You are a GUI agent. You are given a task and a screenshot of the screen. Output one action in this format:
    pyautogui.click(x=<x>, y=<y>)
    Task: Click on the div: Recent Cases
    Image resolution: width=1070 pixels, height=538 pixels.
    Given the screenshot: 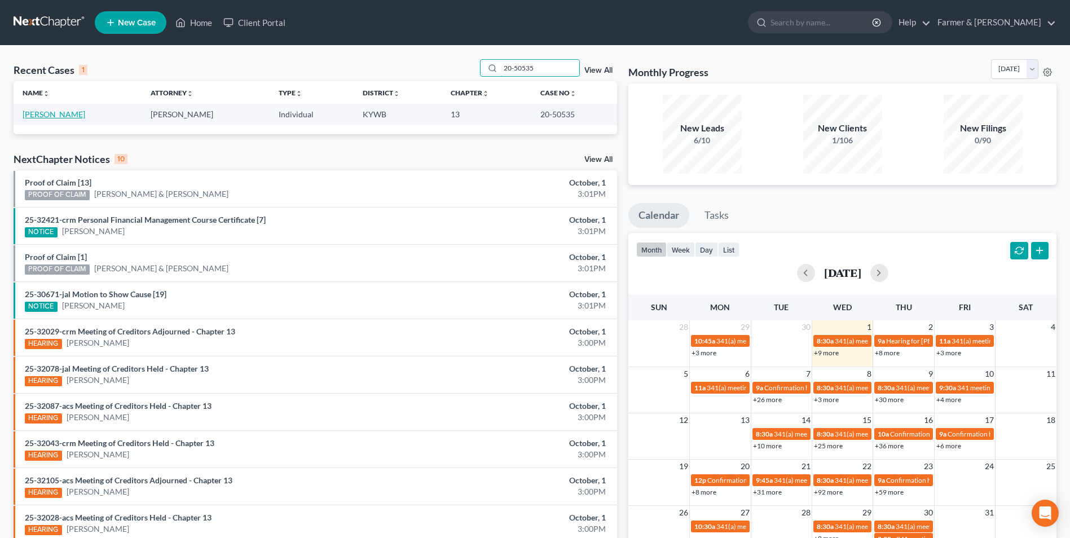 What is the action you would take?
    pyautogui.click(x=50, y=70)
    